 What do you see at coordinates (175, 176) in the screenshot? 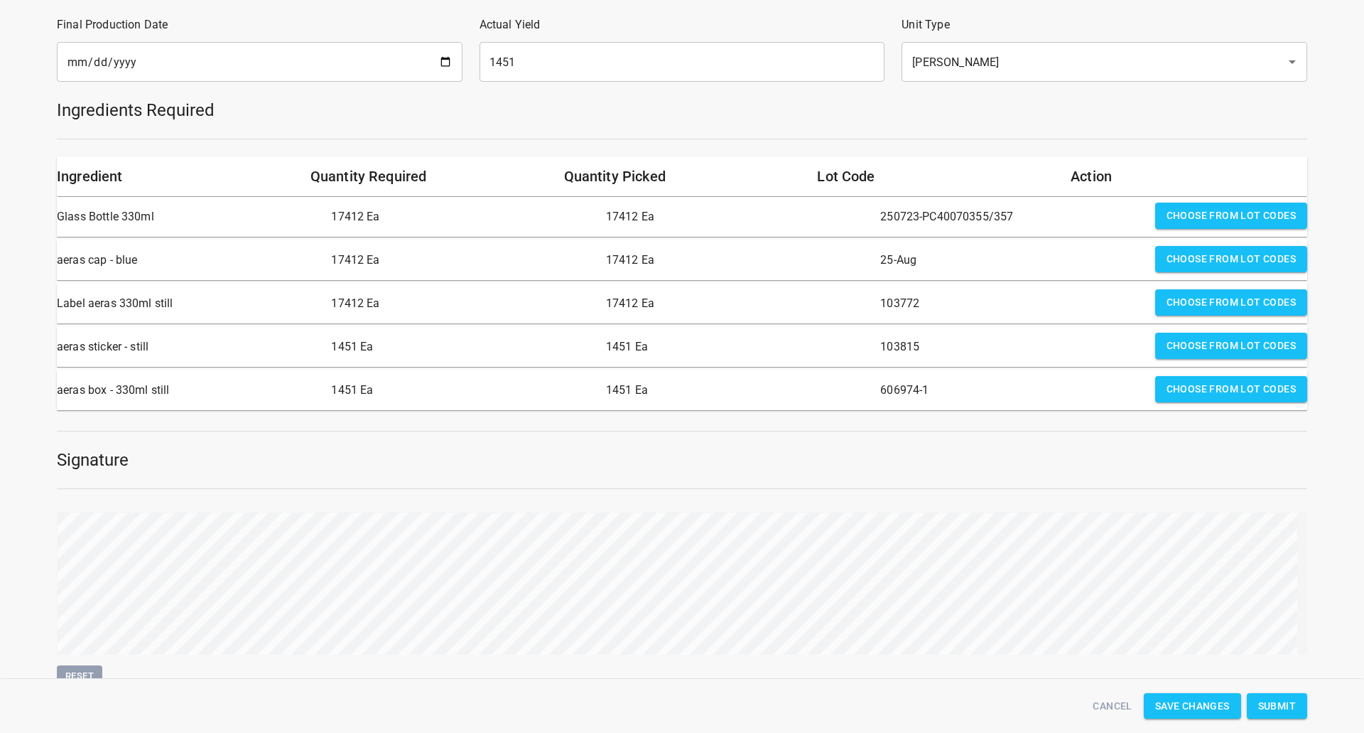
I see `h6: Ingredient` at bounding box center [175, 176].